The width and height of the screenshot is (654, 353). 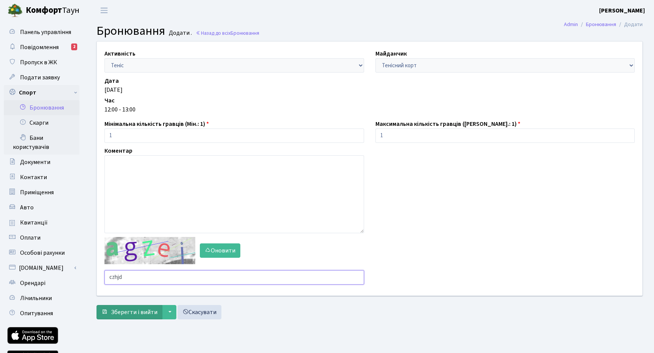 What do you see at coordinates (42, 47) in the screenshot?
I see `a: Повідомлення2` at bounding box center [42, 47].